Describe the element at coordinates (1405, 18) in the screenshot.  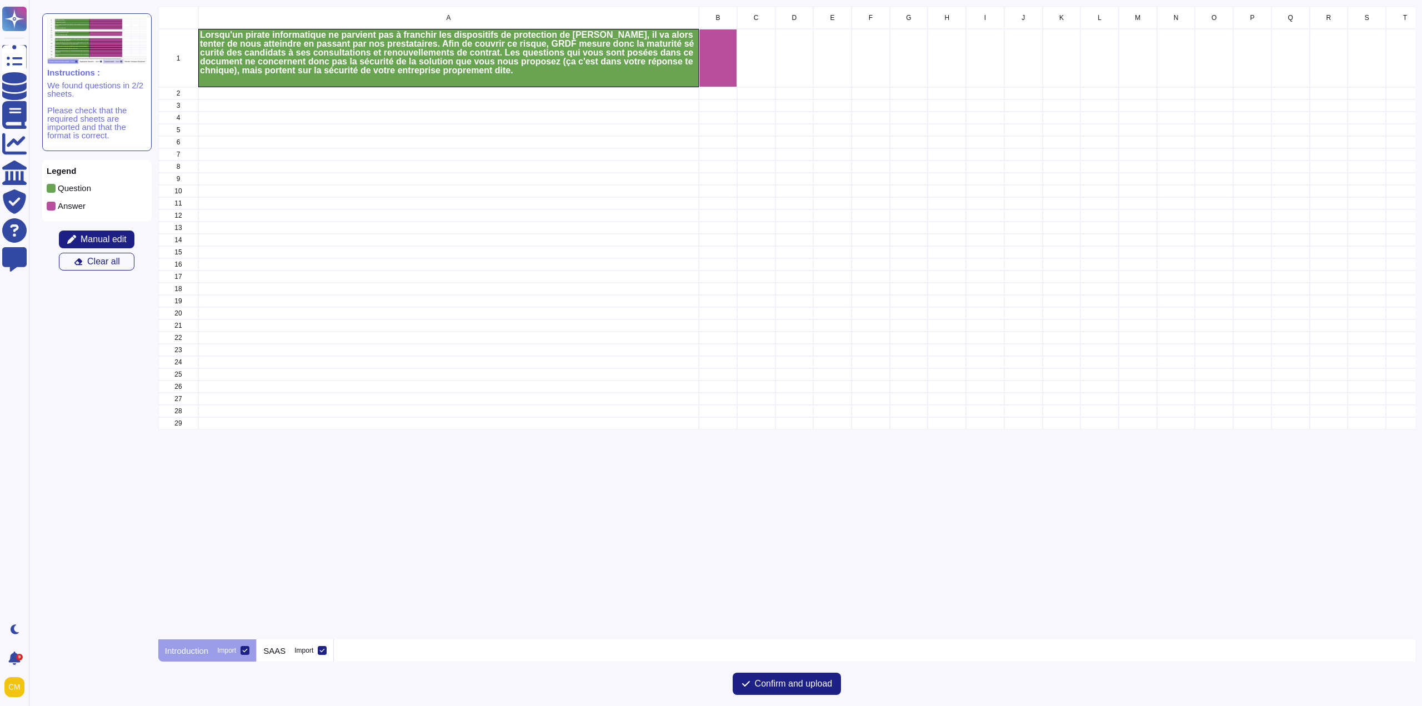
I see `span: T` at that location.